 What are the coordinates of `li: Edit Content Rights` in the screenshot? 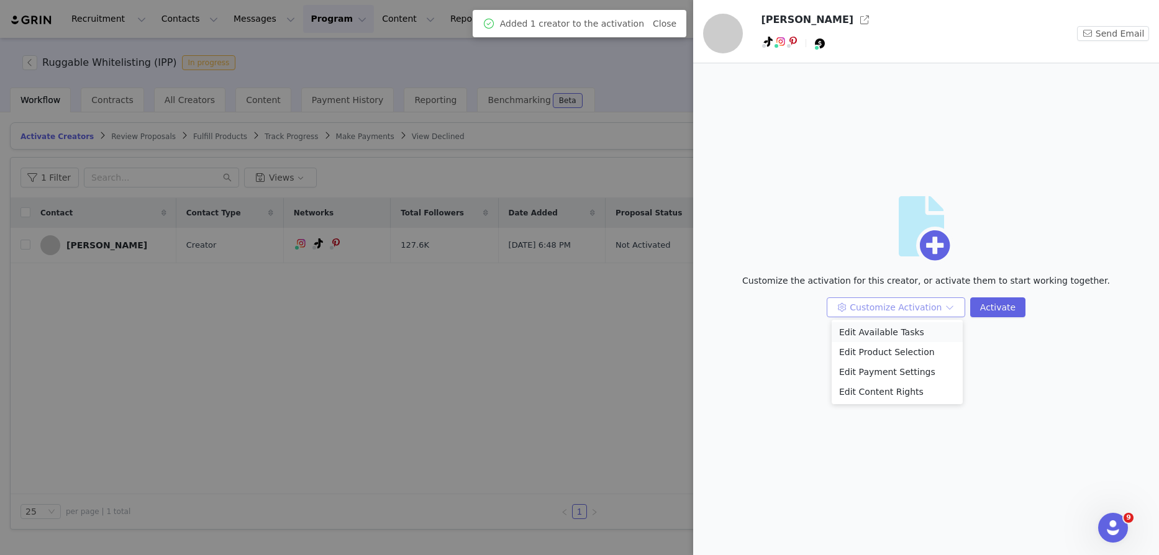 It's located at (897, 392).